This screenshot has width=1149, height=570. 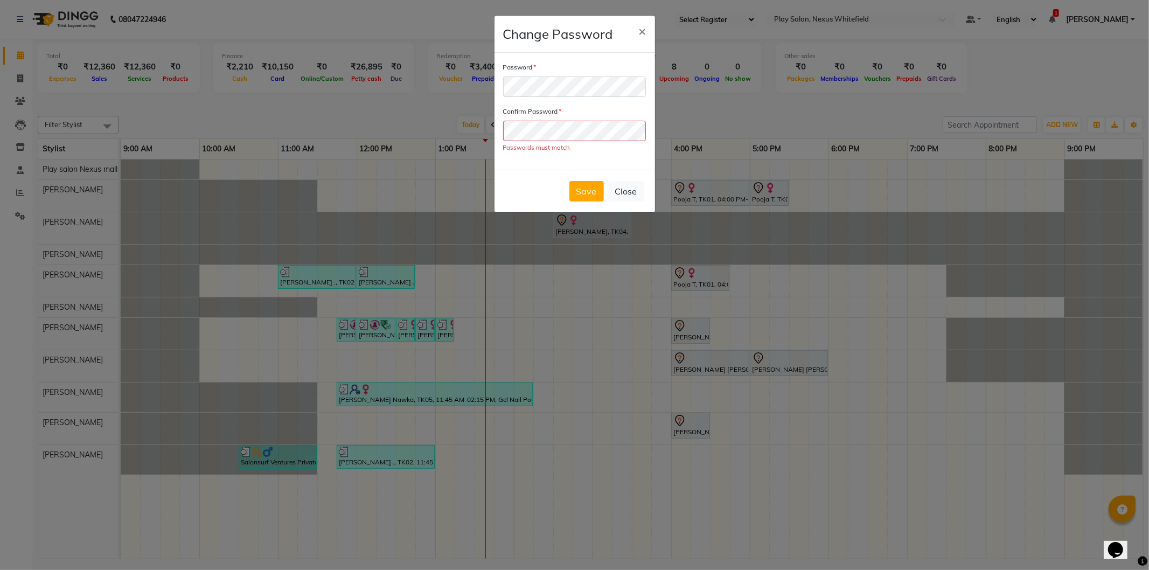 What do you see at coordinates (575, 148) in the screenshot?
I see `div: Passwords must match` at bounding box center [575, 148].